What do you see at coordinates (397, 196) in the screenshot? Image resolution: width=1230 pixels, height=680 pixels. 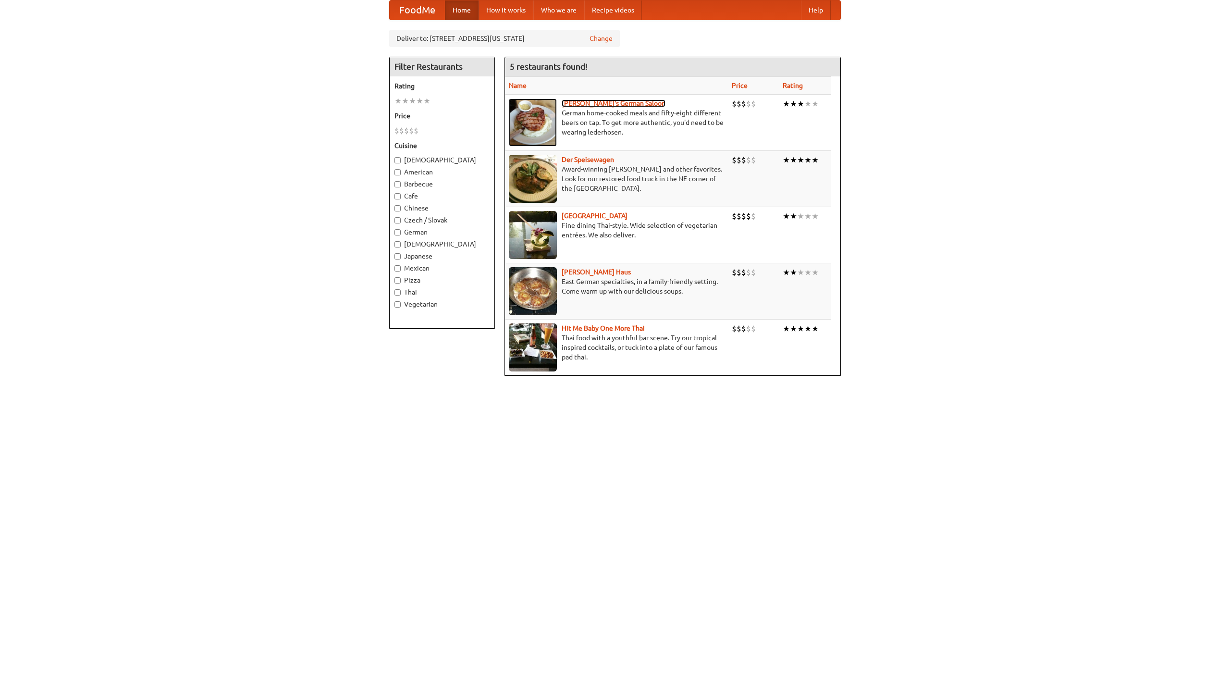 I see `input: Cafe` at bounding box center [397, 196].